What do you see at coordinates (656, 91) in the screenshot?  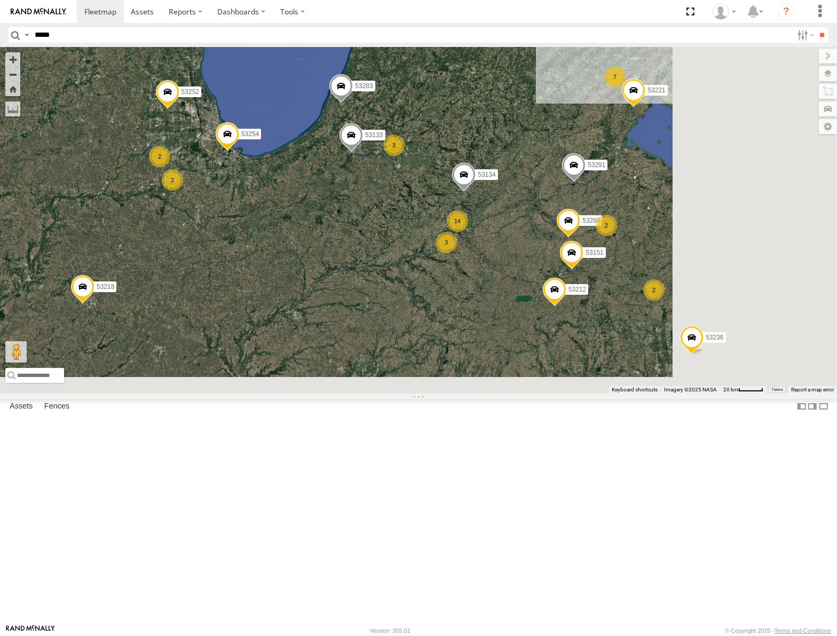 I see `span: 53221` at bounding box center [656, 91].